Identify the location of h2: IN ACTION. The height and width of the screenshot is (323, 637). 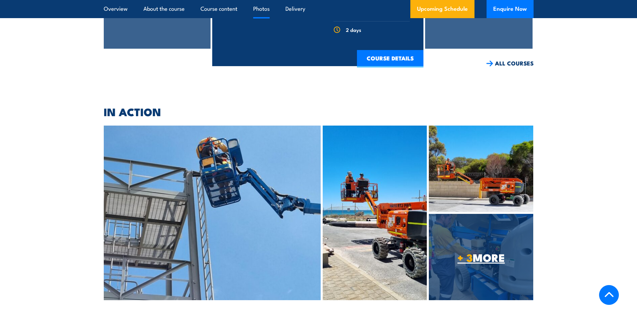
(319, 111).